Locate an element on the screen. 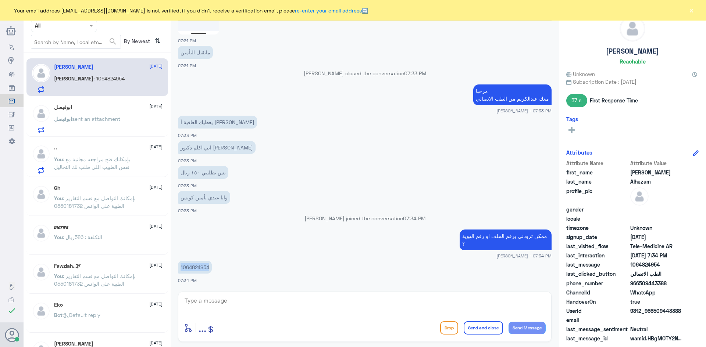  span: locale is located at coordinates (598, 219).